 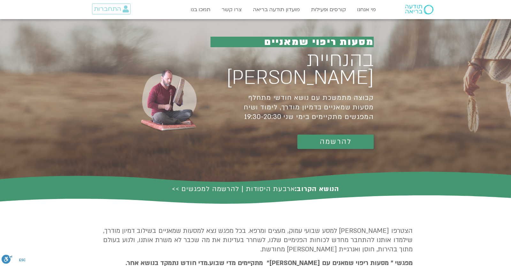 I want to click on a: התחברות, so click(x=111, y=9).